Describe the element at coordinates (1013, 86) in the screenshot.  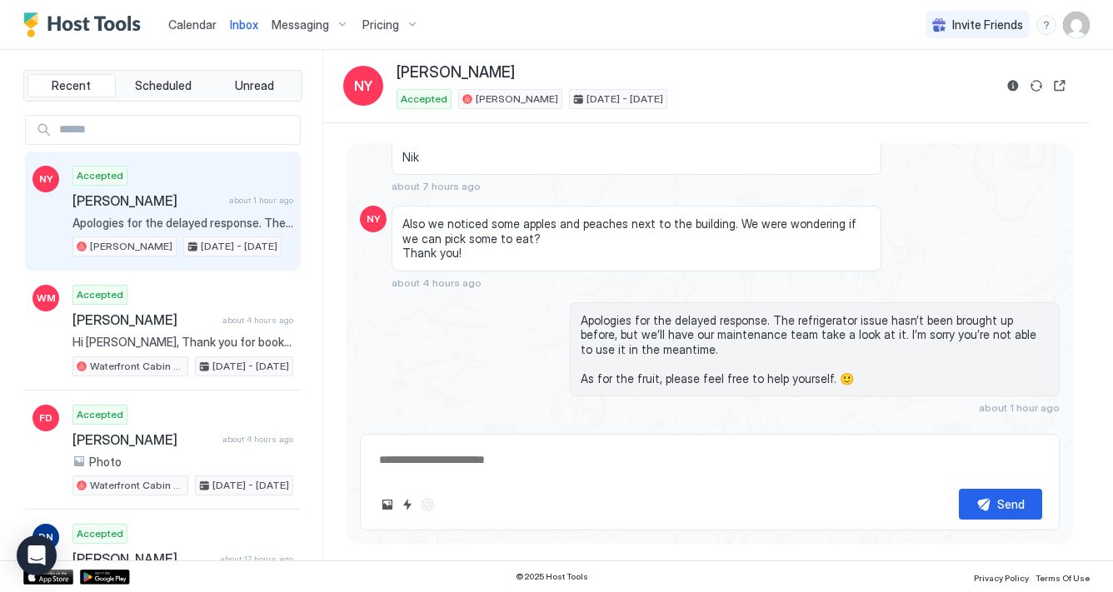
I see `button: Reservation information` at that location.